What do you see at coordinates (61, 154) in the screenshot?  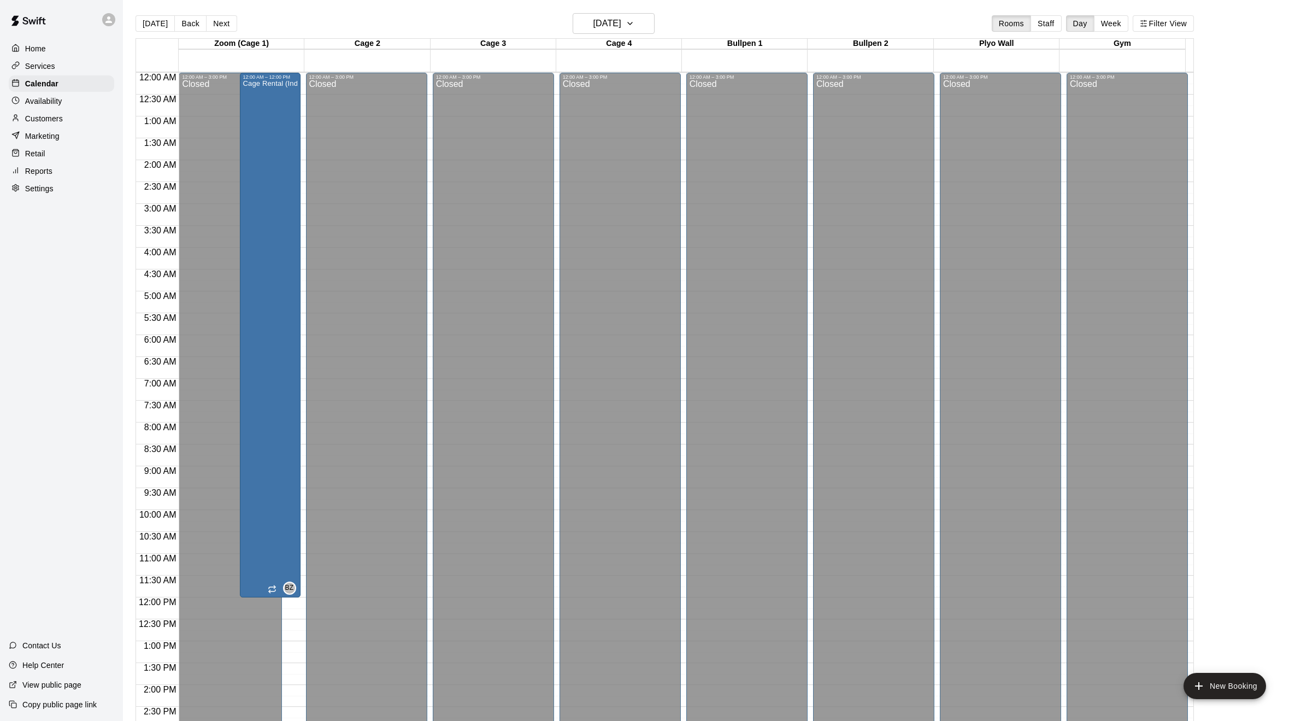 I see `a: Retail` at bounding box center [61, 154].